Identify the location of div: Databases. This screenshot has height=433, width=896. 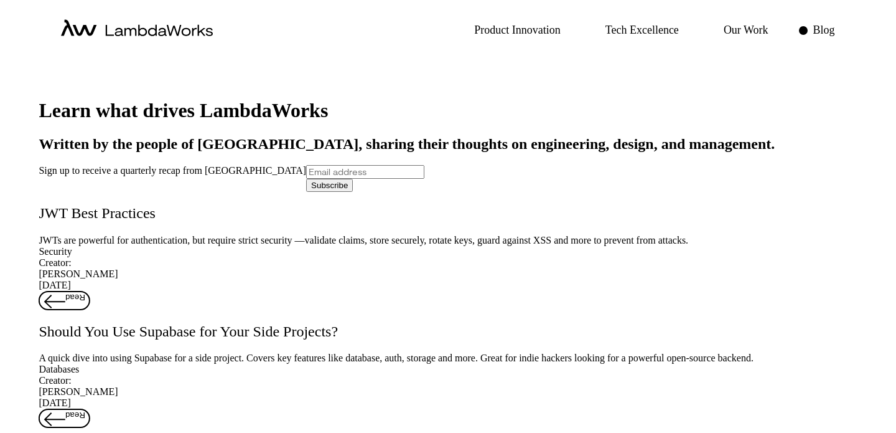
(448, 369).